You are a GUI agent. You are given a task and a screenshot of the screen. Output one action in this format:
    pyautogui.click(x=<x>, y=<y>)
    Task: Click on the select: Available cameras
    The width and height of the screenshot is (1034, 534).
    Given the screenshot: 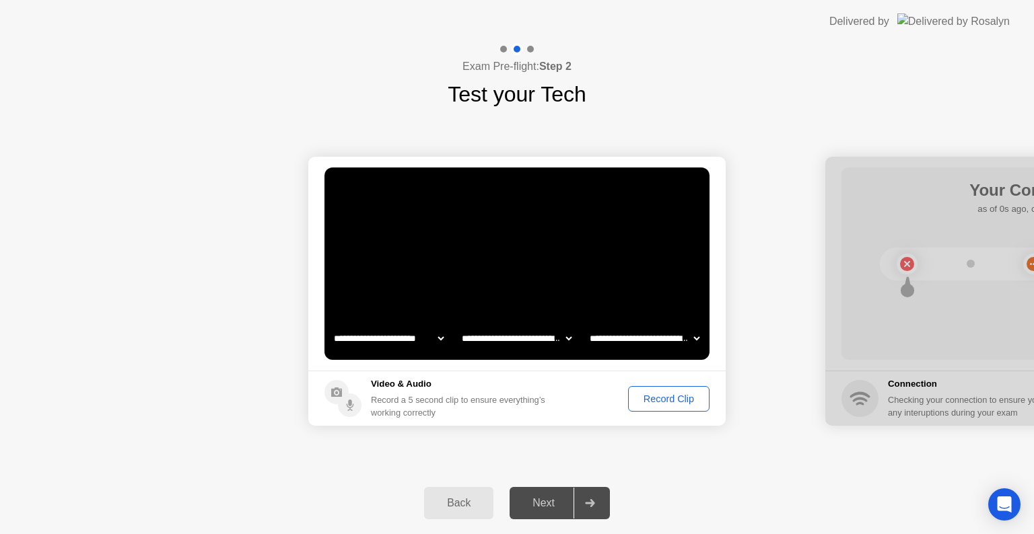 What is the action you would take?
    pyautogui.click(x=388, y=339)
    